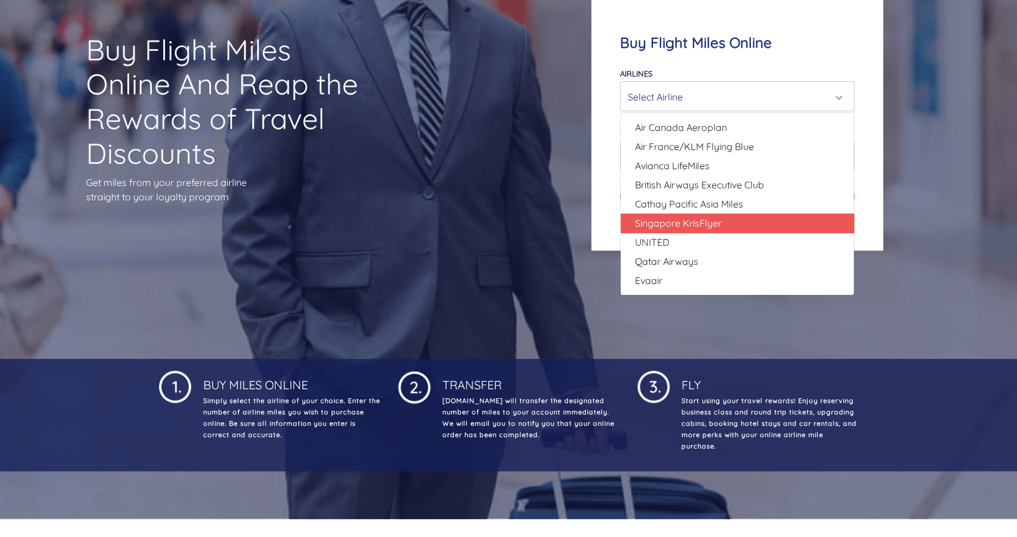 The height and width of the screenshot is (537, 1017). Describe the element at coordinates (652, 242) in the screenshot. I see `span: UNITED` at that location.